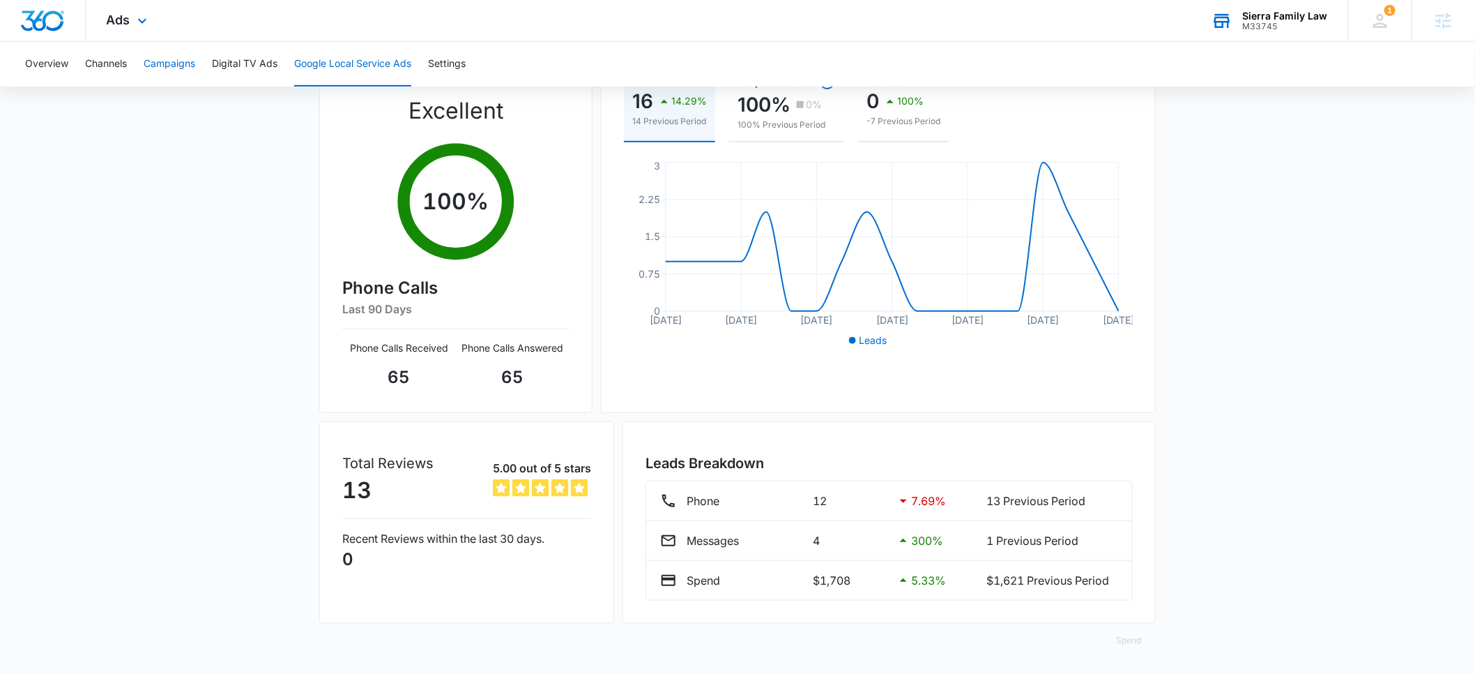 This screenshot has height=674, width=1475. I want to click on tspan: 0, so click(657, 310).